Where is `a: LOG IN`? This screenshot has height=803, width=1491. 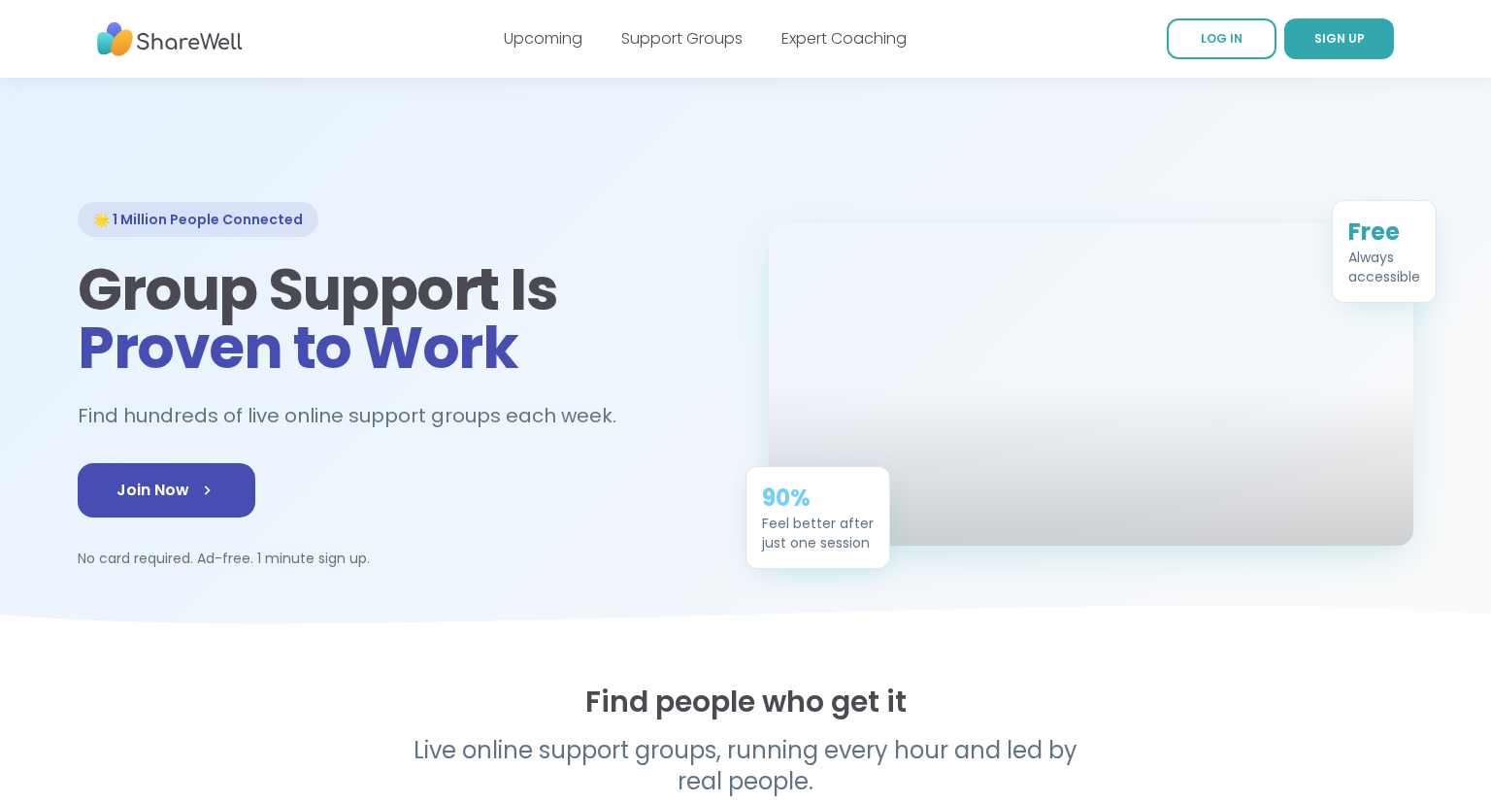
a: LOG IN is located at coordinates (1221, 39).